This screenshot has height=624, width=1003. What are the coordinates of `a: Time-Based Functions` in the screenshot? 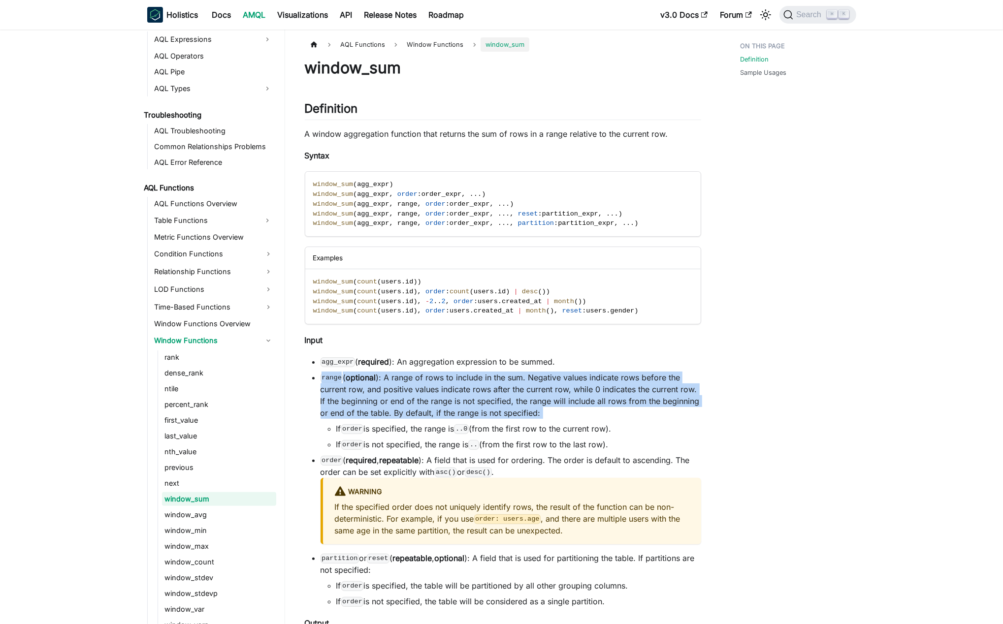 It's located at (214, 307).